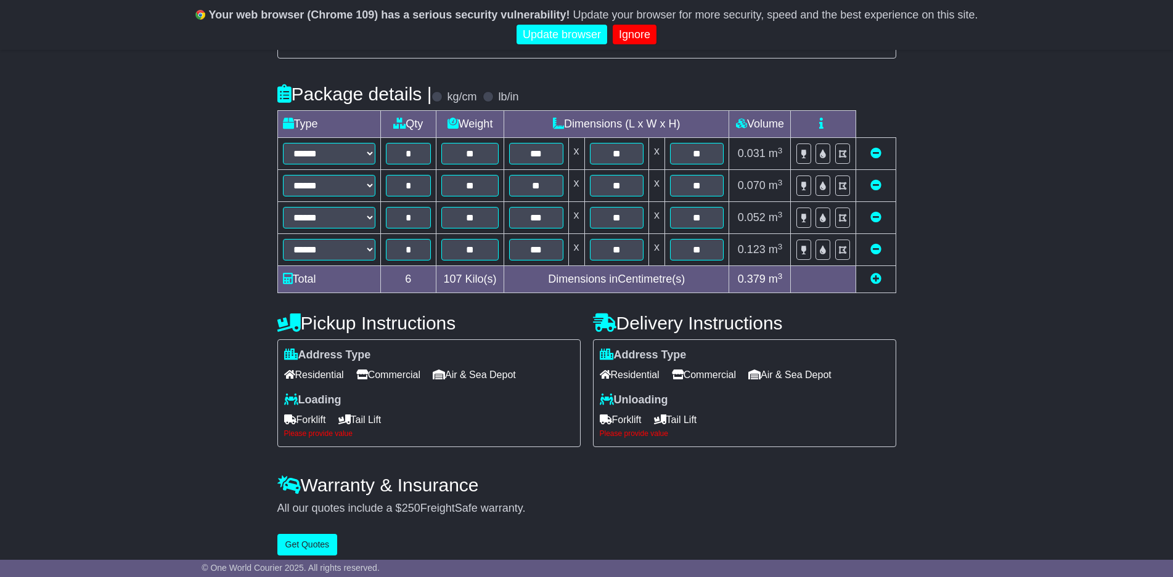 This screenshot has width=1173, height=577. Describe the element at coordinates (751, 218) in the screenshot. I see `span: 0.052` at that location.